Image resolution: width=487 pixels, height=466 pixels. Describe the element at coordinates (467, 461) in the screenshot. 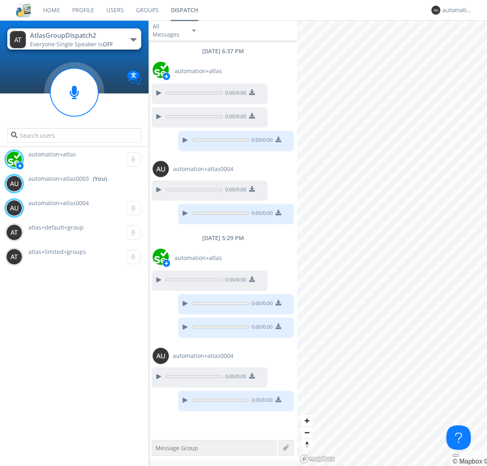

I see `a: Mapbox` at that location.